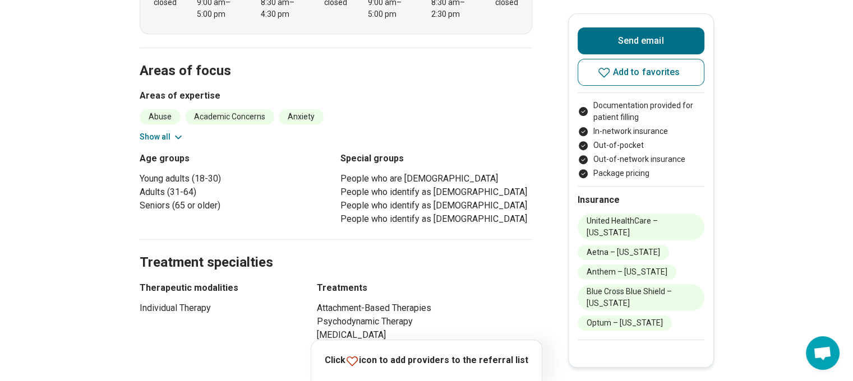 This screenshot has height=381, width=853. What do you see at coordinates (646, 72) in the screenshot?
I see `span: Add to favorites` at bounding box center [646, 72].